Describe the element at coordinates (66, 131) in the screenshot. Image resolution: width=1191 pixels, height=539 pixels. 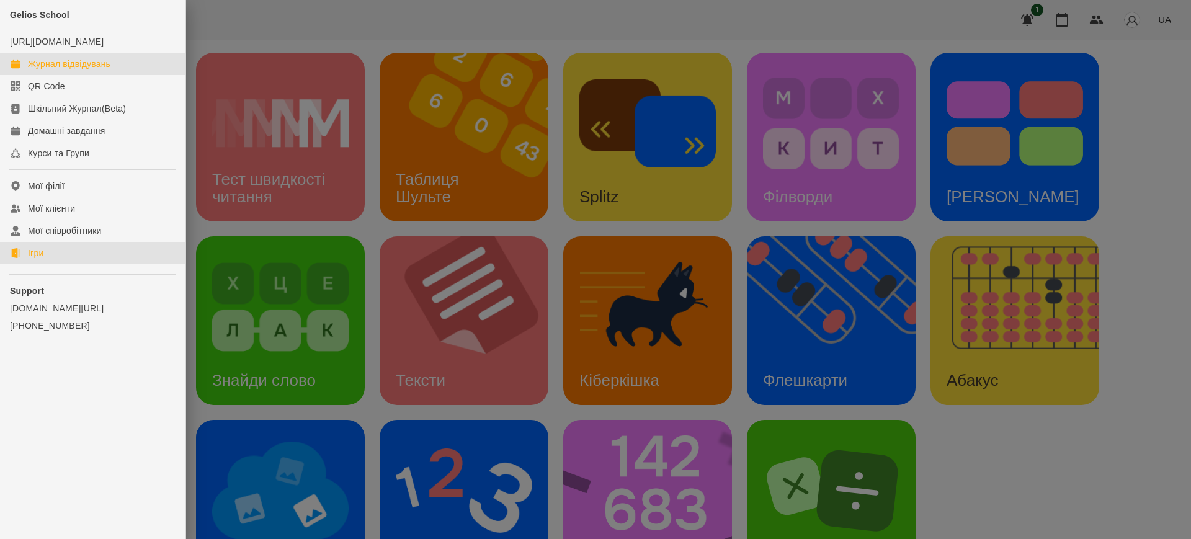
I see `div: Домашні завдання` at that location.